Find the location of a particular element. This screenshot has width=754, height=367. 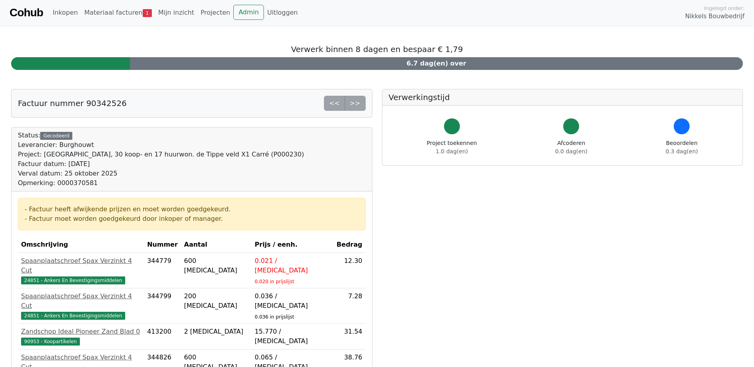

a: Materiaal facturen1 is located at coordinates (118, 13).